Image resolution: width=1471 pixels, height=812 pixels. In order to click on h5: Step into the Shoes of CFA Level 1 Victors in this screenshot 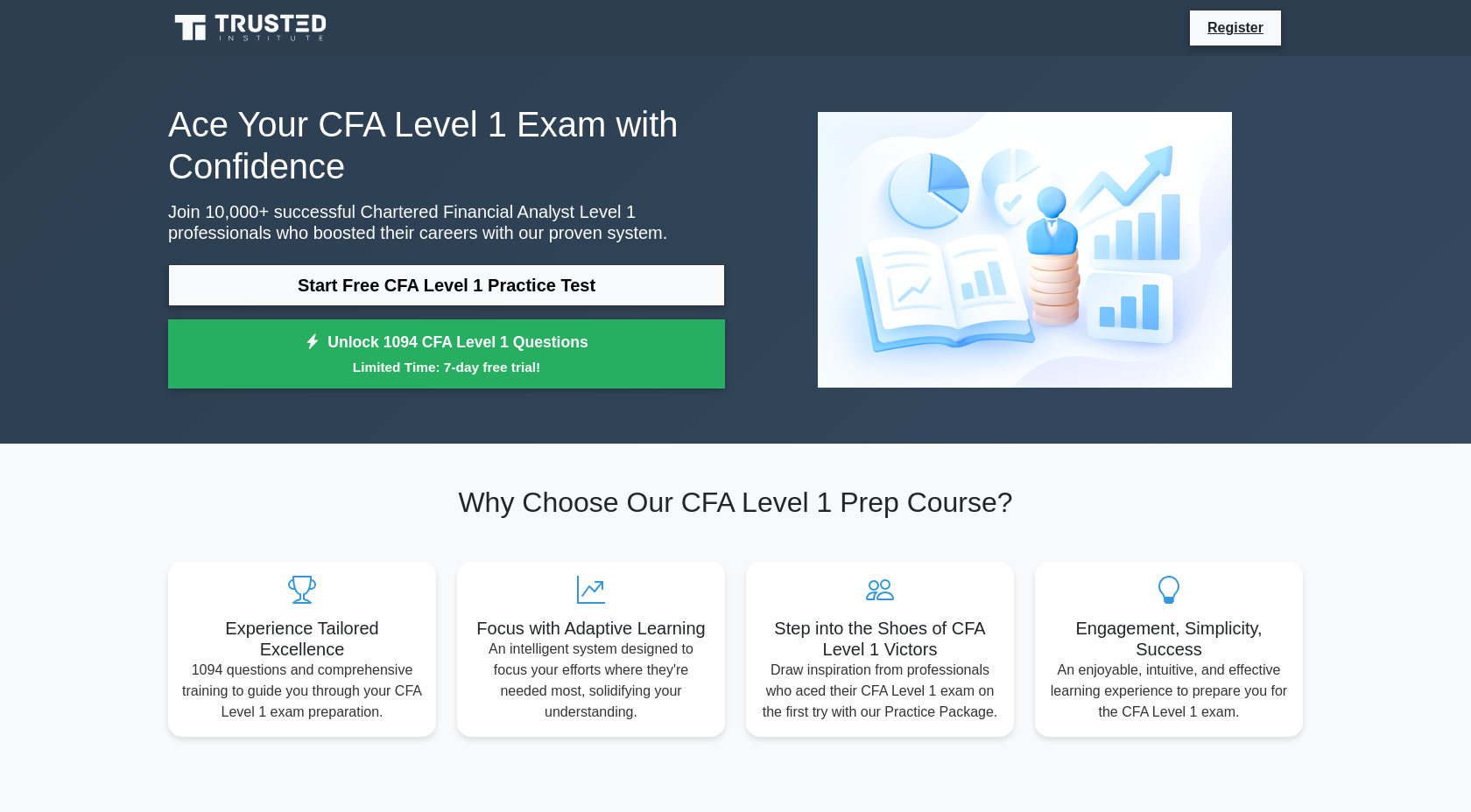, I will do `click(880, 639)`.